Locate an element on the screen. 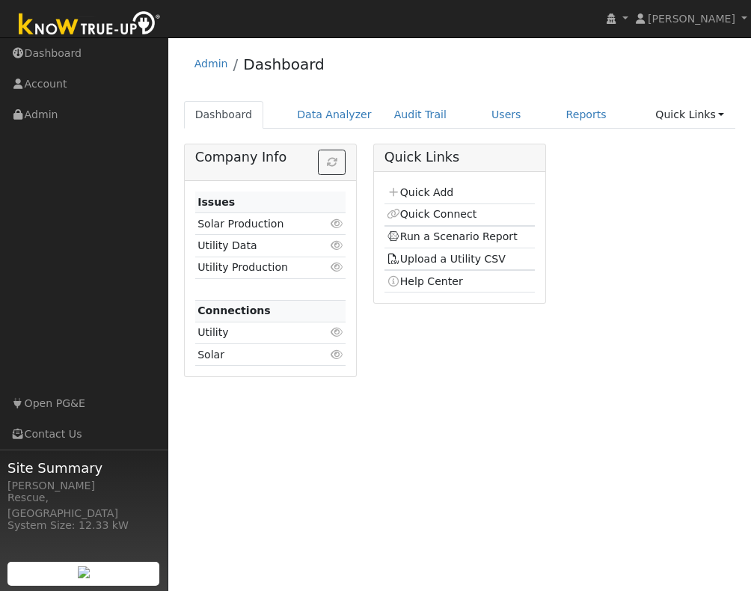 The height and width of the screenshot is (591, 751). a: Quick Connect is located at coordinates (431, 214).